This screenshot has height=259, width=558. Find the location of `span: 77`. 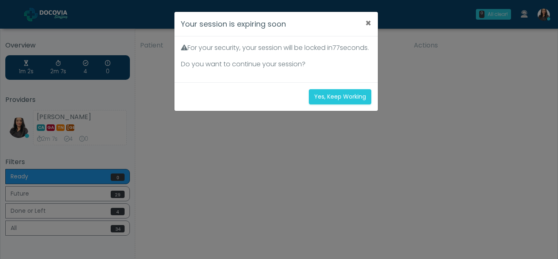

span: 77 is located at coordinates (336, 47).